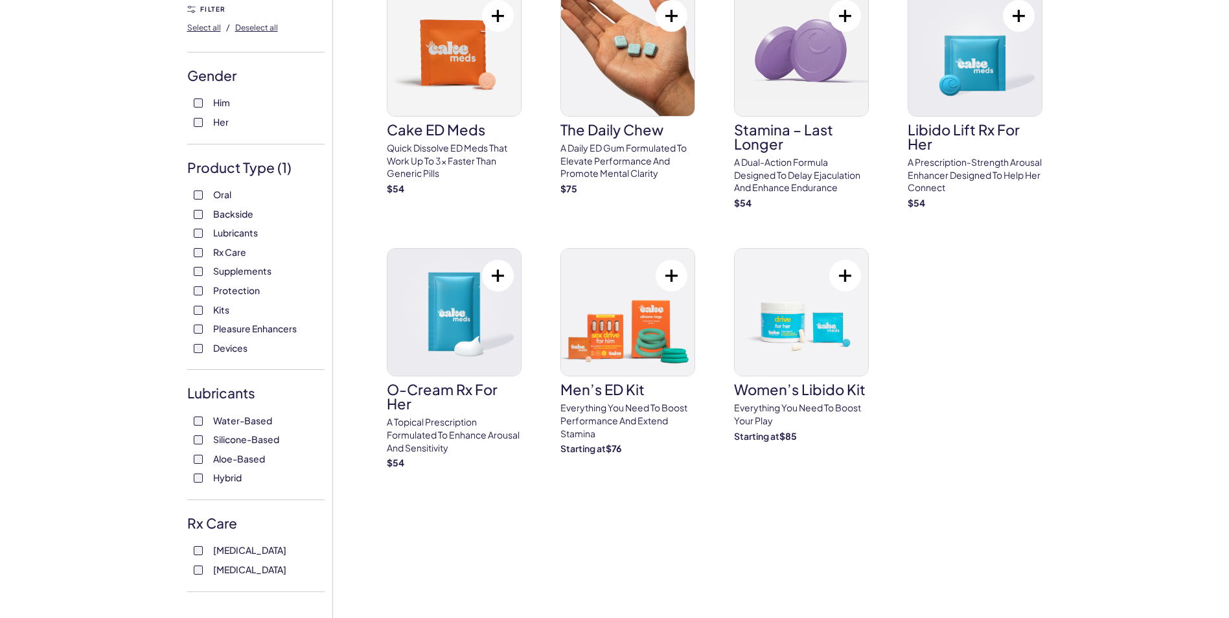 The height and width of the screenshot is (618, 1229). What do you see at coordinates (198, 478) in the screenshot?
I see `input: Hybrid` at bounding box center [198, 478].